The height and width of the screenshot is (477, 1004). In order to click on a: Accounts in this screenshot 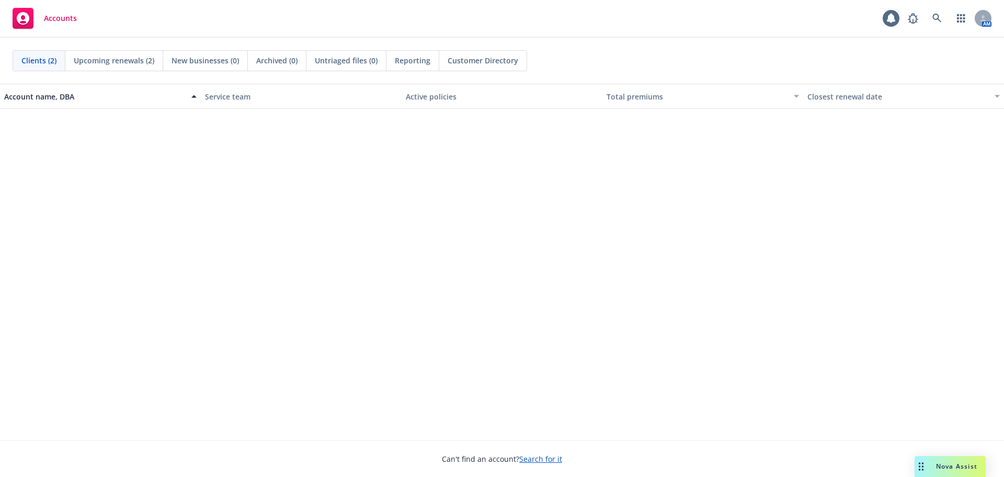, I will do `click(44, 18)`.